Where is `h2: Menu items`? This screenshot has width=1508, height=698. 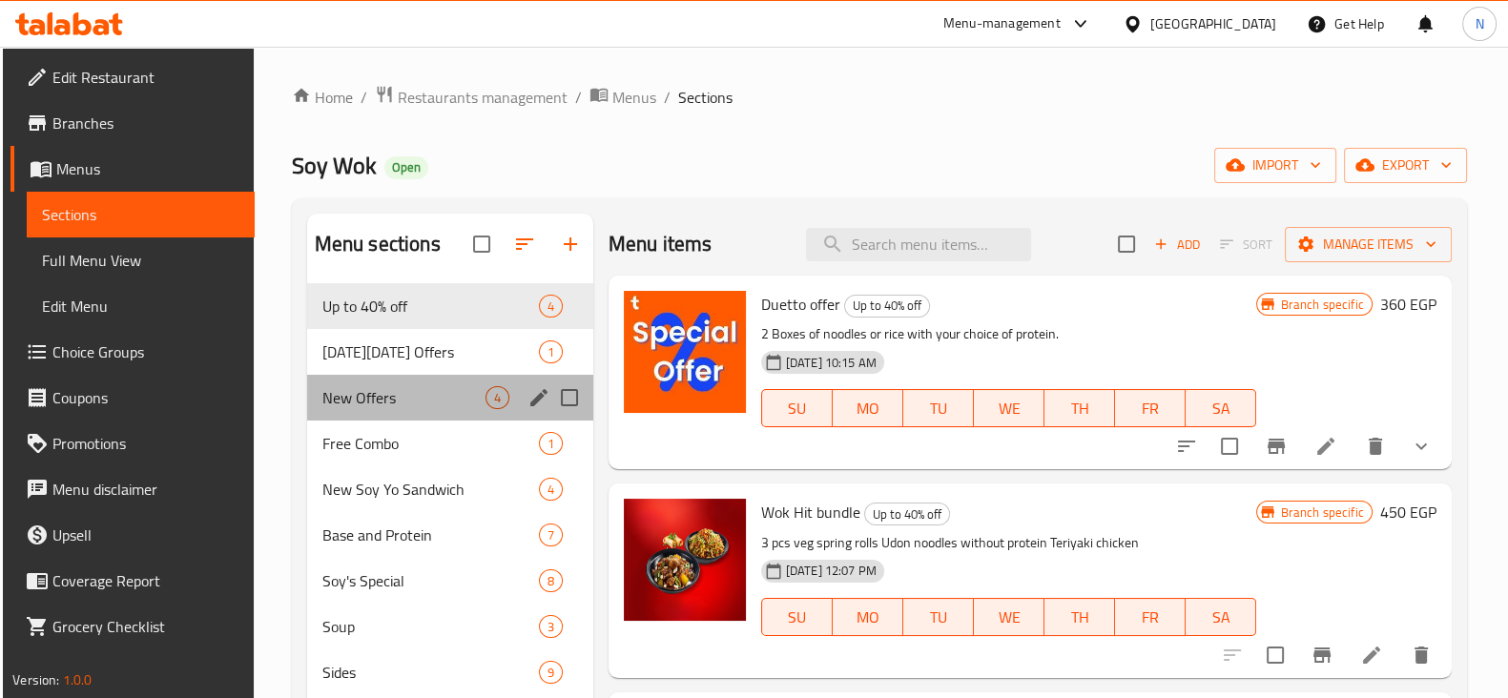
h2: Menu items is located at coordinates (660, 244).